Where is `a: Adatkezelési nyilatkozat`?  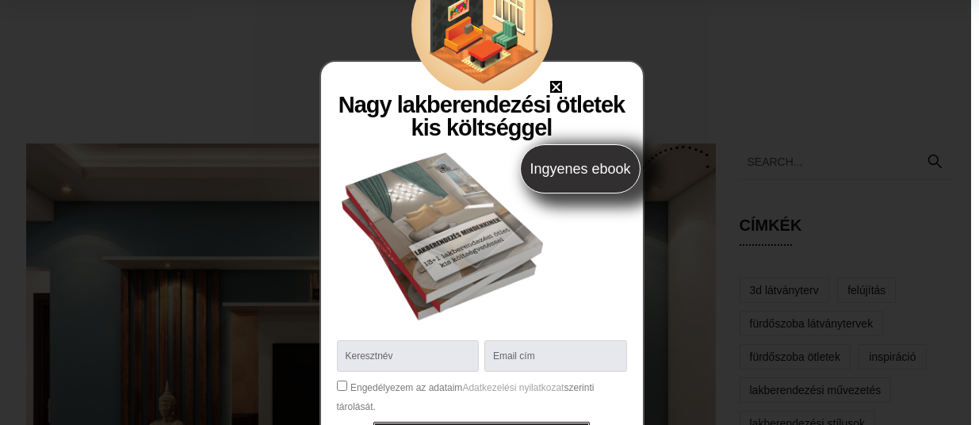
a: Adatkezelési nyilatkozat is located at coordinates (513, 388).